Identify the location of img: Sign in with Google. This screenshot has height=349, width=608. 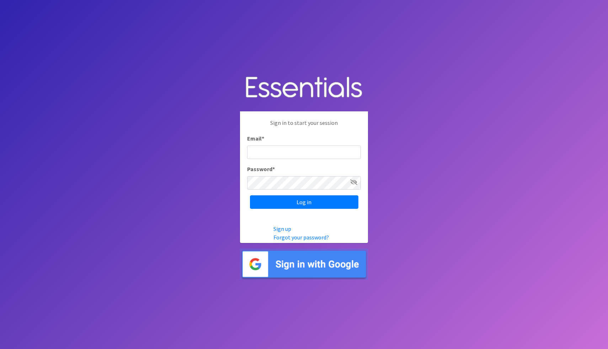
(304, 264).